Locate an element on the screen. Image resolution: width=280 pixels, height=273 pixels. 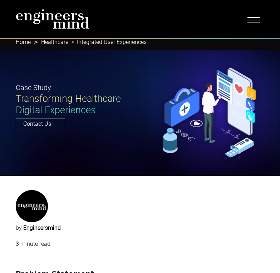
p: Case Study is located at coordinates (76, 88).